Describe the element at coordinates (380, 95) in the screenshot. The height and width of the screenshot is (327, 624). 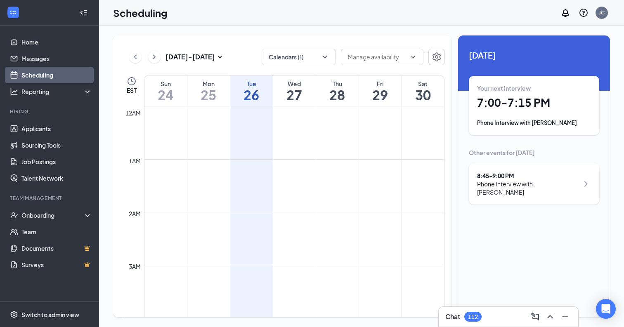
I see `h1: 29` at that location.